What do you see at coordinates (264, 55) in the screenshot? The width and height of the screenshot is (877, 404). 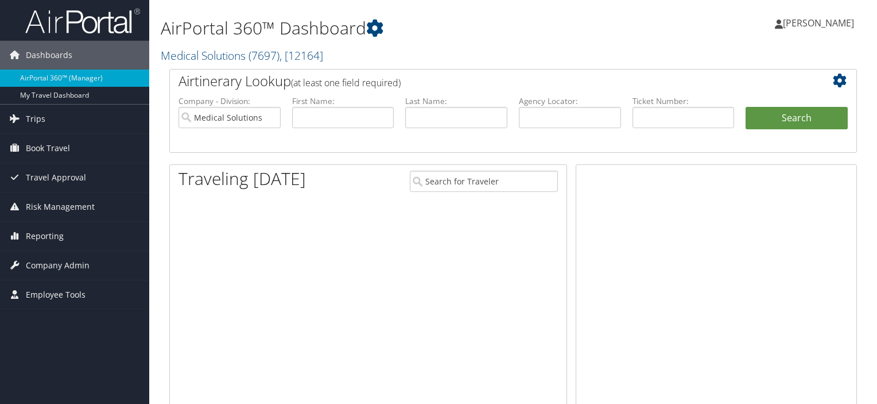 I see `span: ( 7697 )` at bounding box center [264, 55].